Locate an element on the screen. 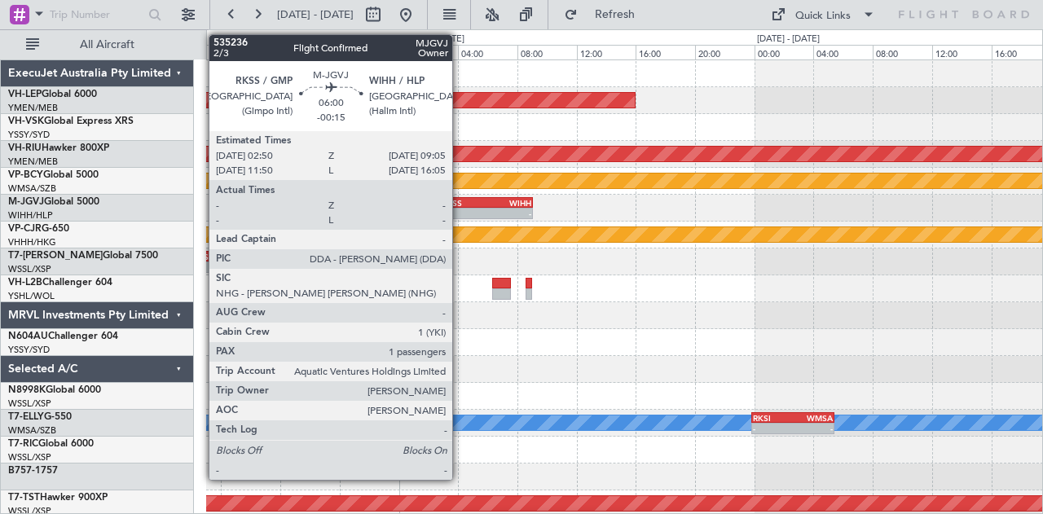 This screenshot has width=1043, height=514. span: VP-BCY is located at coordinates (25, 175).